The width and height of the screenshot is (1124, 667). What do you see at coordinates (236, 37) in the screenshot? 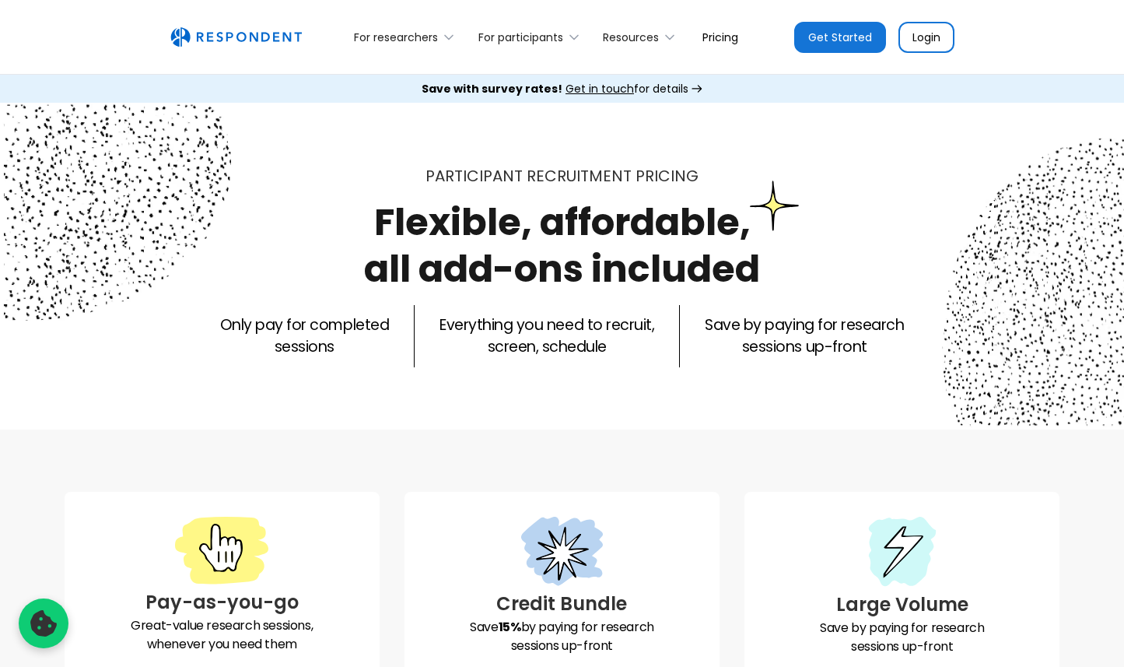
I see `img: Untitled UI logotext` at bounding box center [236, 37].